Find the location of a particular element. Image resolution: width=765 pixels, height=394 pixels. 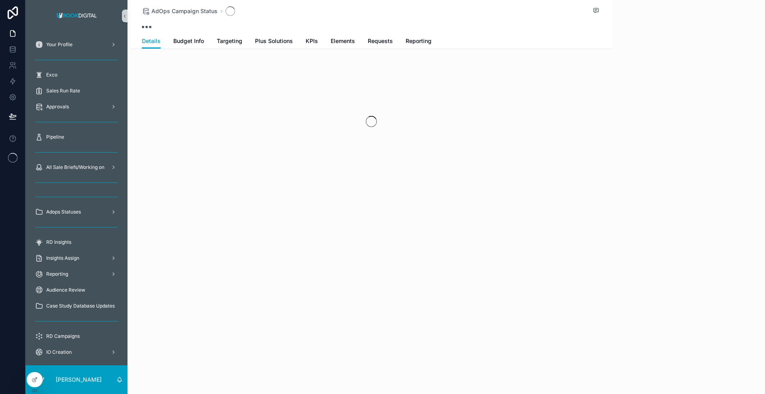

a: CM Assign is located at coordinates (77, 368).